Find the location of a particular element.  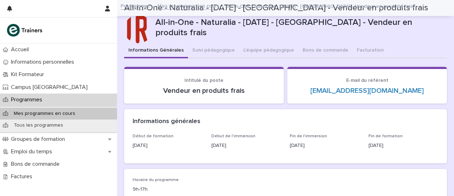

p: Informations personnelles is located at coordinates (44, 62).